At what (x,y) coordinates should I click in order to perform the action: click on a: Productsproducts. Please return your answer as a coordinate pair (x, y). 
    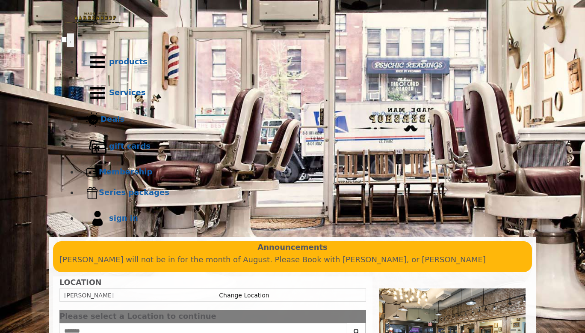
    Looking at the image, I should click on (301, 62).